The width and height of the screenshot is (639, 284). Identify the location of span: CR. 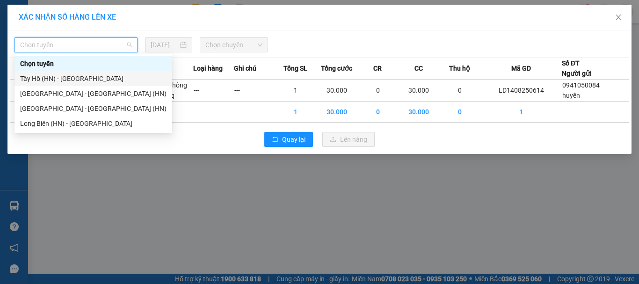
(377, 68).